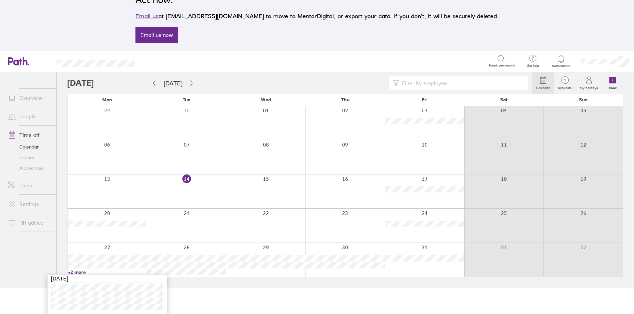 The image size is (634, 314). What do you see at coordinates (613, 83) in the screenshot?
I see `a: Book` at bounding box center [613, 83].